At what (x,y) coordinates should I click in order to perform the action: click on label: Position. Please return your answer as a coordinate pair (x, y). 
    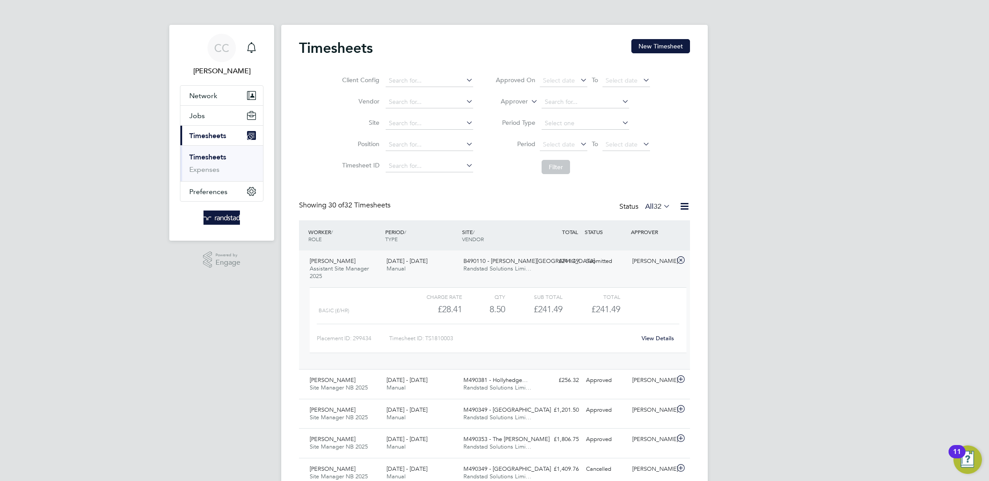
    Looking at the image, I should click on (359, 144).